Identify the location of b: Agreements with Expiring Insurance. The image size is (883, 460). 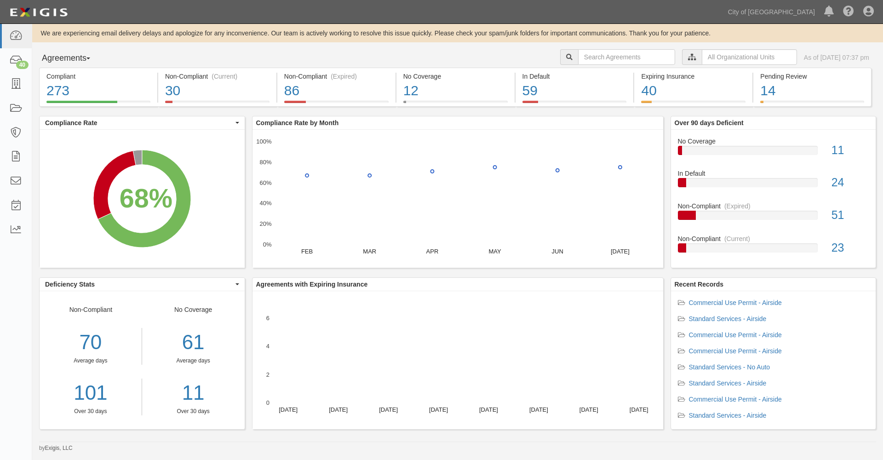
(312, 284).